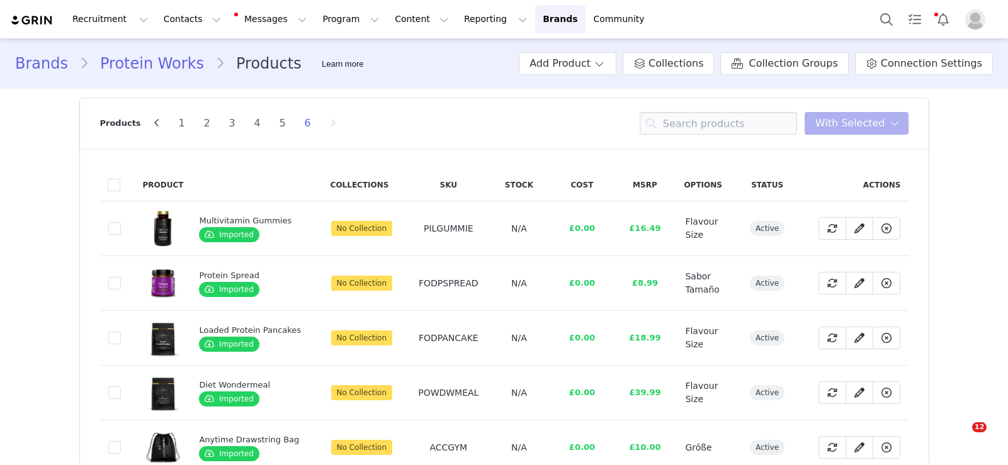 Image resolution: width=1008 pixels, height=465 pixels. Describe the element at coordinates (645, 228) in the screenshot. I see `span: £16.49` at that location.